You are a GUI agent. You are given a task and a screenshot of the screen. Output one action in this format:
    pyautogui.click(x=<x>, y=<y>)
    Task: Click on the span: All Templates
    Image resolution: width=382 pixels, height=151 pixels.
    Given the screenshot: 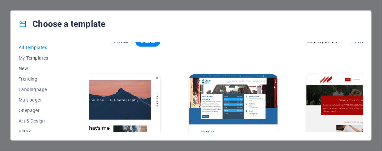 What is the action you would take?
    pyautogui.click(x=40, y=47)
    